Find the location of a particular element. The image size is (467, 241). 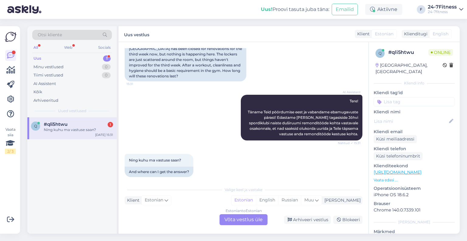

img: Askly Logo is located at coordinates (11, 37).